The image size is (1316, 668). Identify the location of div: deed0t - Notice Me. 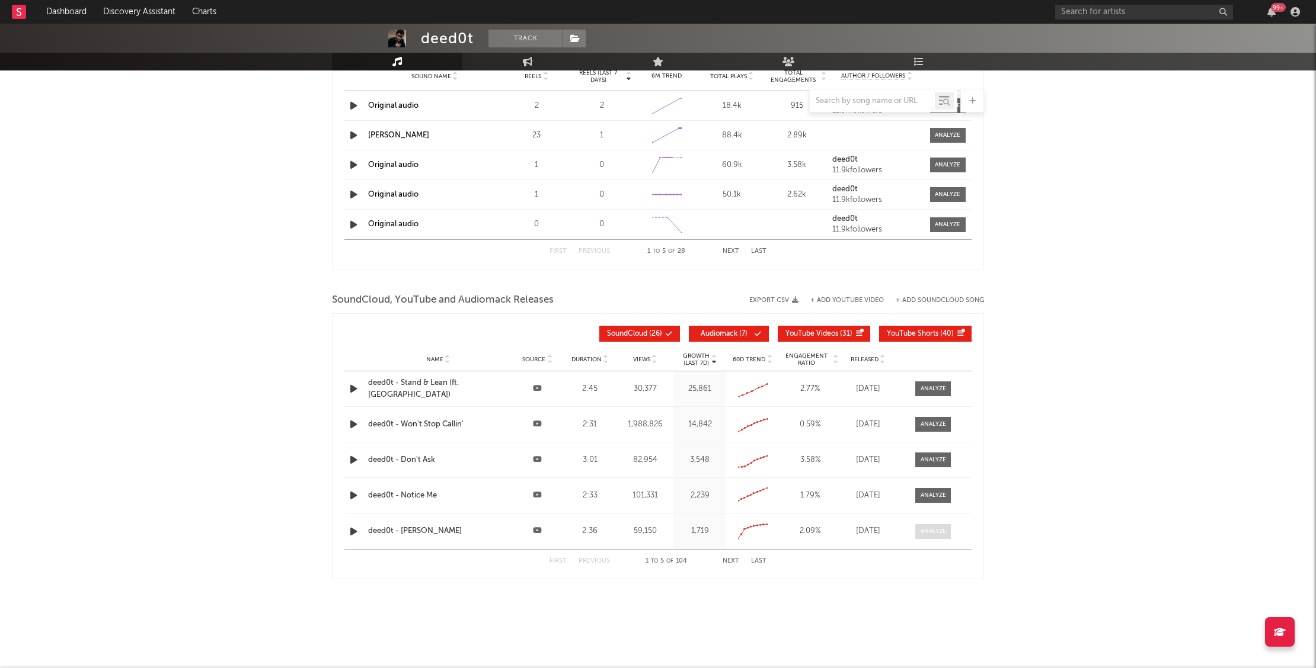
(438, 496).